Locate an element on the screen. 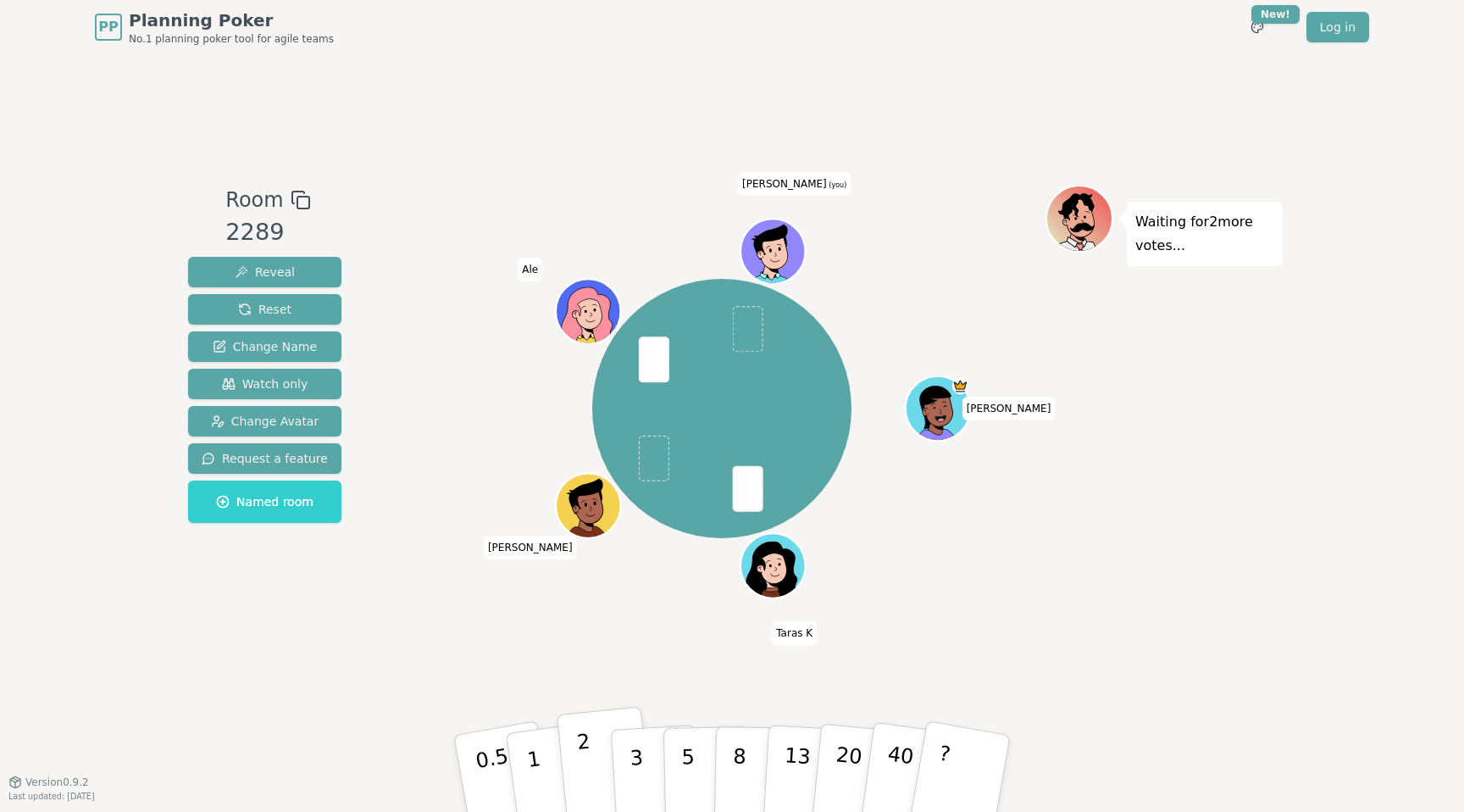 The height and width of the screenshot is (812, 1464). button: Named room is located at coordinates (264, 501).